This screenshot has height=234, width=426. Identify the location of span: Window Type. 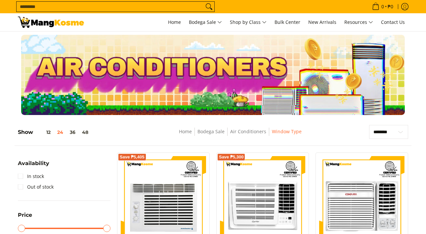
(287, 131).